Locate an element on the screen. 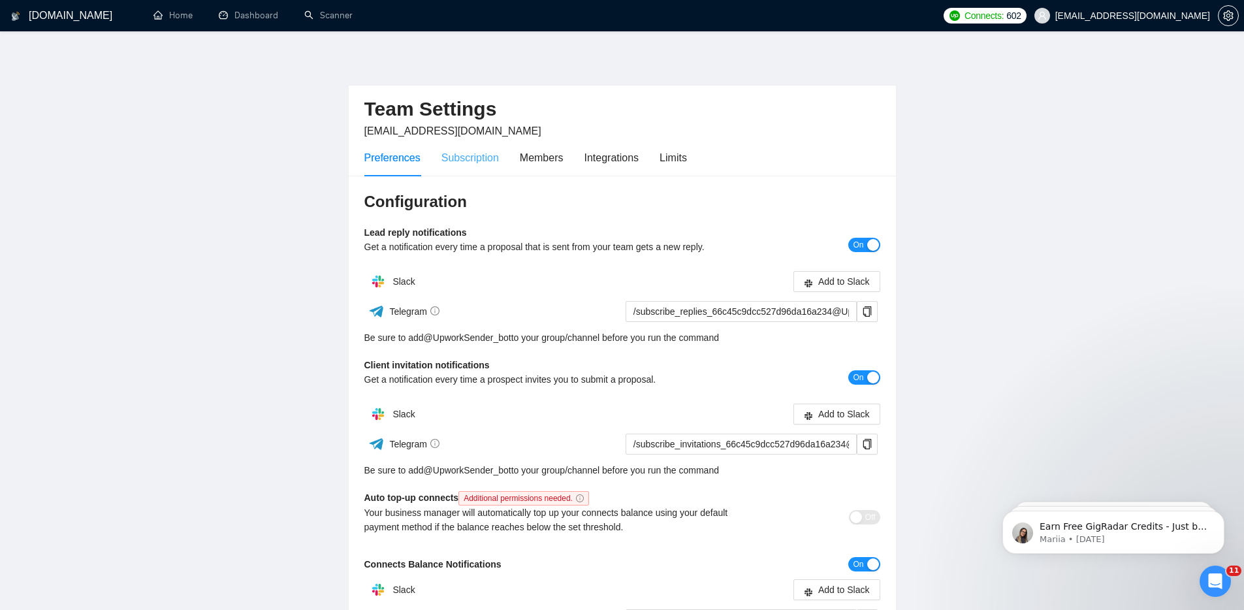 This screenshot has width=1244, height=610. div: Subscription is located at coordinates (470, 157).